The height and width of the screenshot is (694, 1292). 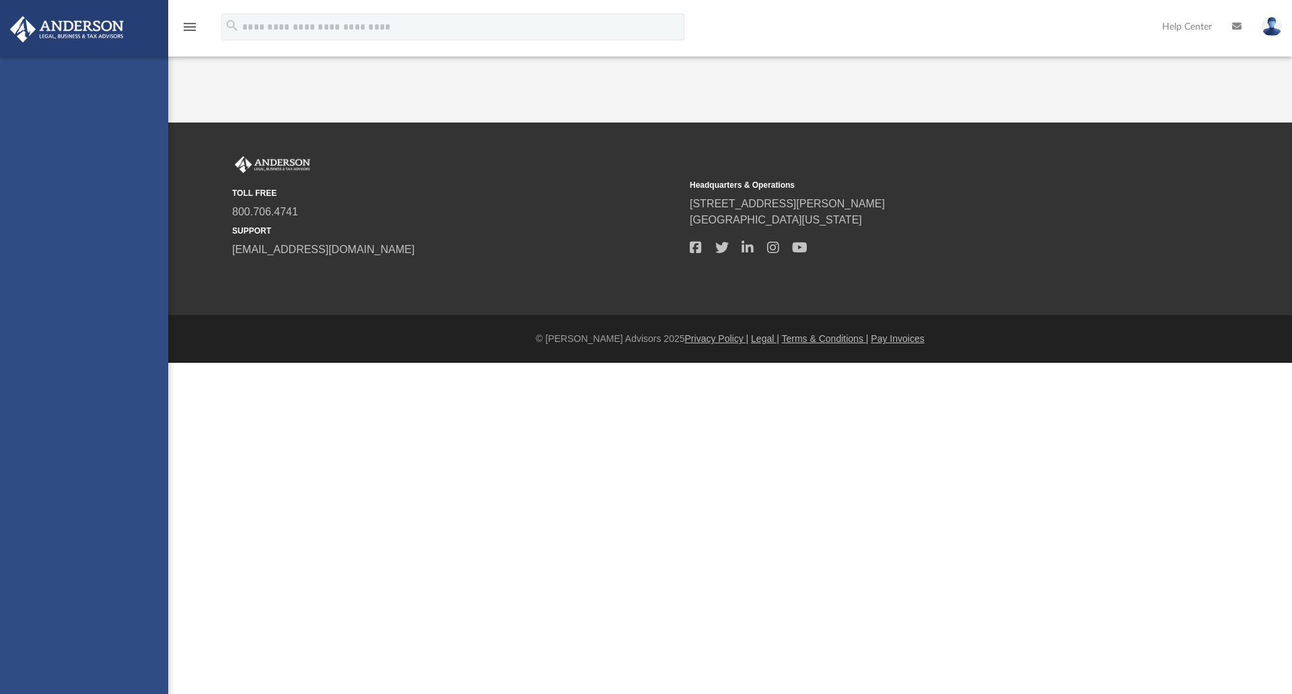 What do you see at coordinates (456, 231) in the screenshot?
I see `small: SUPPORT` at bounding box center [456, 231].